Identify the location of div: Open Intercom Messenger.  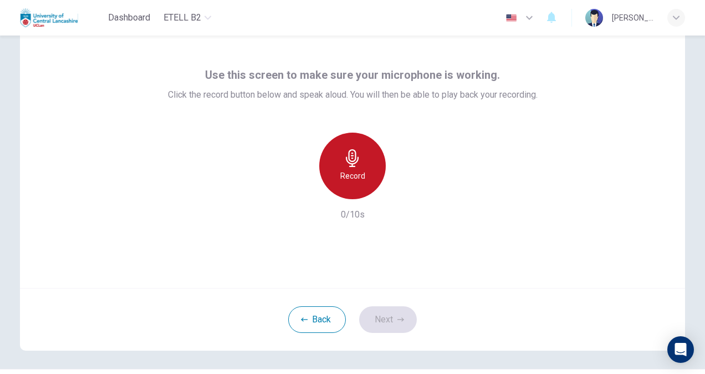
(681, 349).